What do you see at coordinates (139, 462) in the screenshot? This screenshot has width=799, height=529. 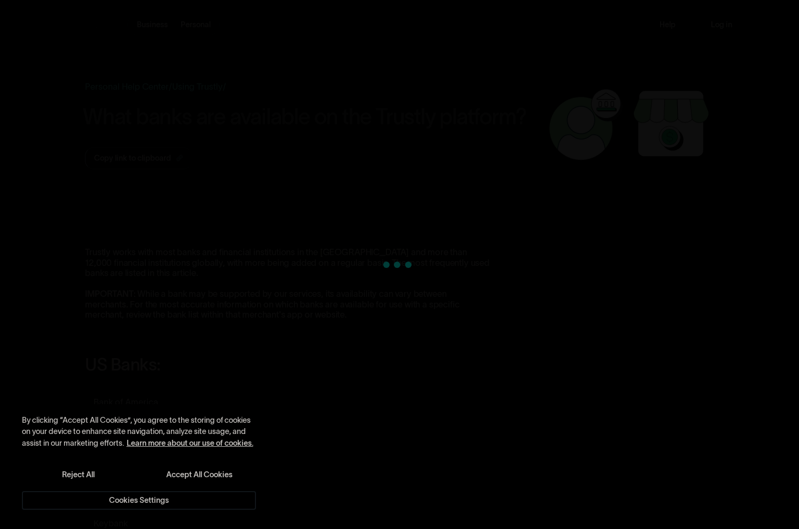 I see `div: Privacy` at bounding box center [139, 462].